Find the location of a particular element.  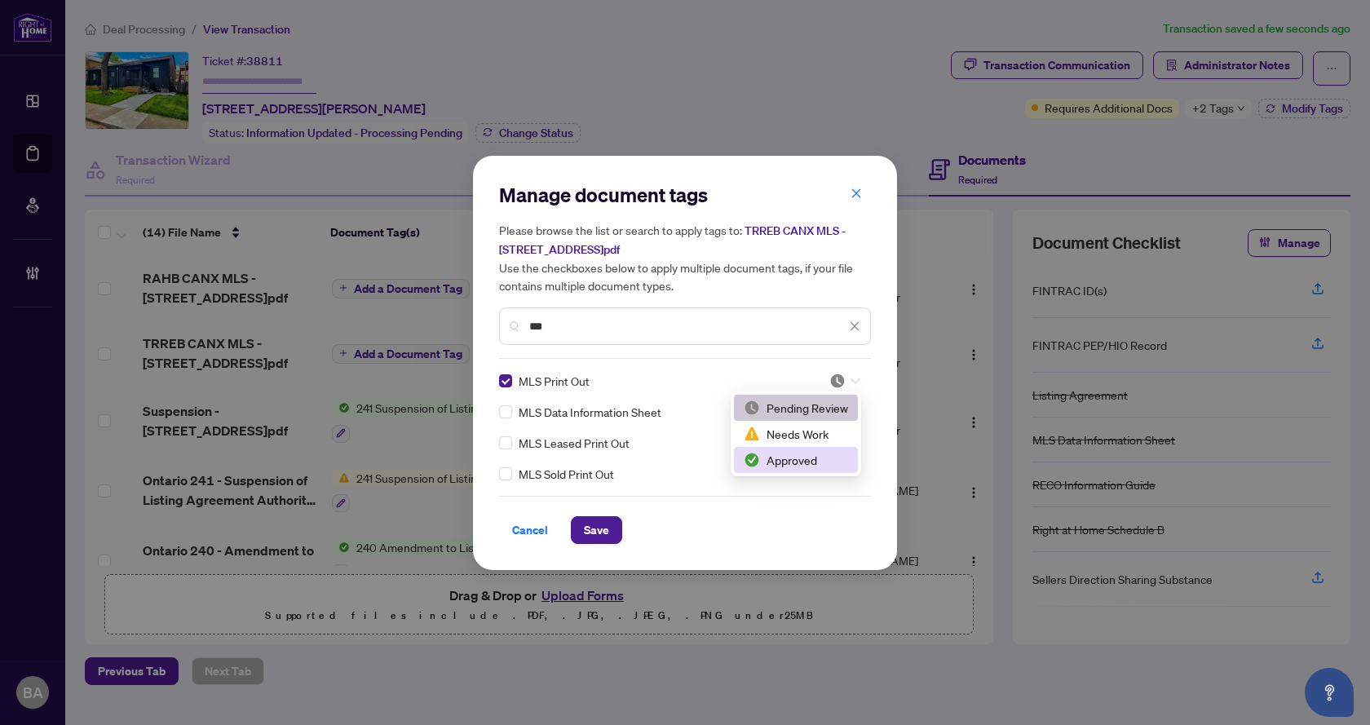

button: Save is located at coordinates (596, 530).